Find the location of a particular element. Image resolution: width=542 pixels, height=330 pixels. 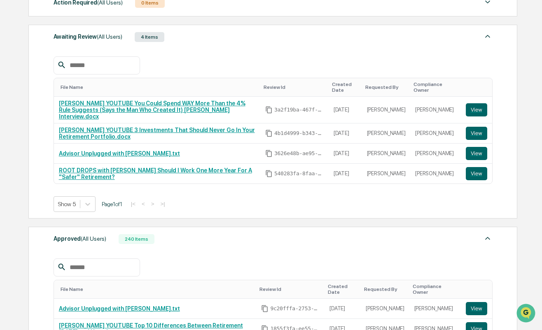

span: 4b1d4999-b343-4153-8755-1895f2522cb5 is located at coordinates (299, 133).